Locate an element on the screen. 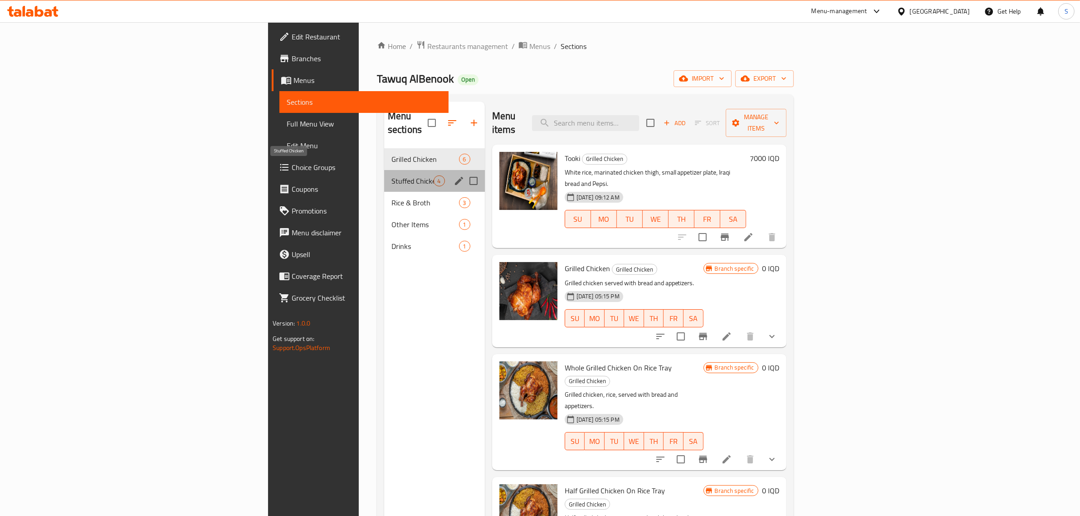 Image resolution: width=1080 pixels, height=516 pixels. span: Select section first is located at coordinates (707, 123).